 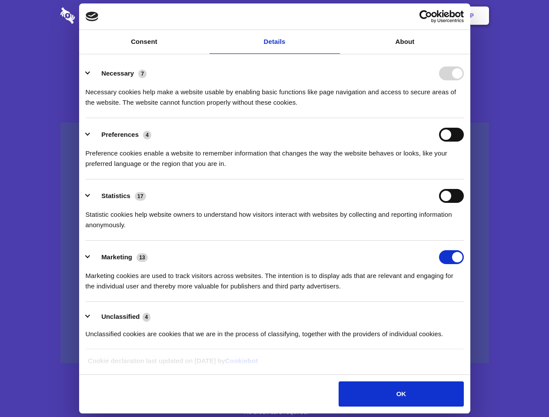 I want to click on button: Unclassified (4), so click(x=121, y=317).